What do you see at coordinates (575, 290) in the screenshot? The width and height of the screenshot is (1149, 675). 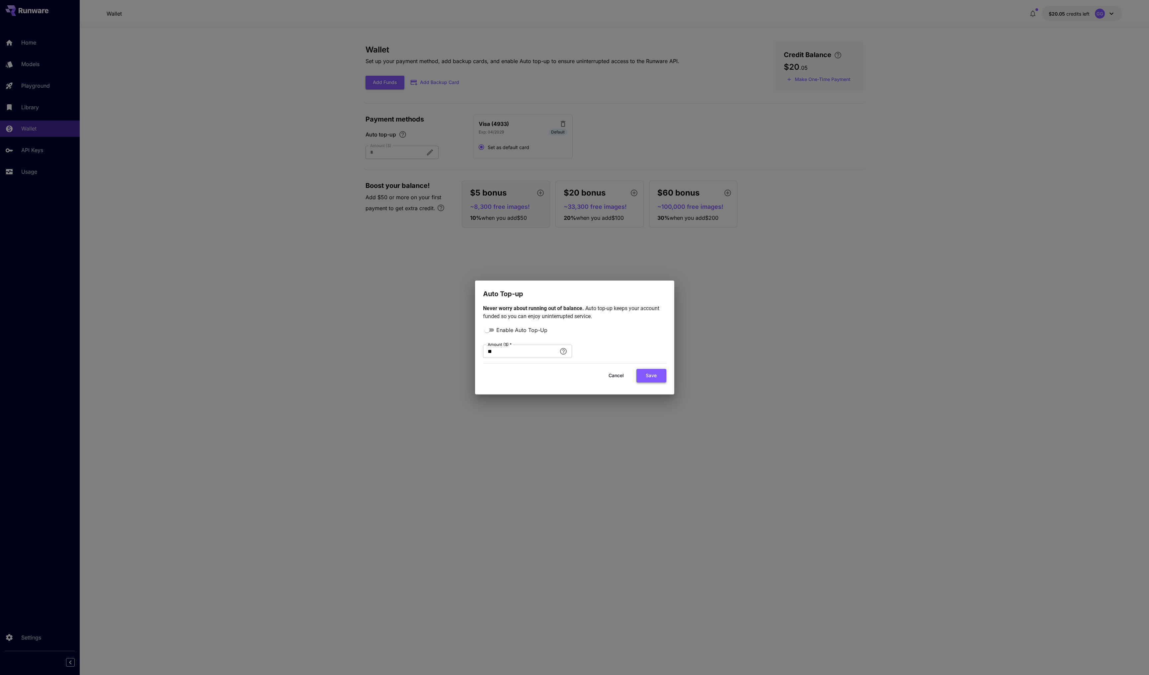 I see `h2: Auto Top-up` at bounding box center [575, 290].